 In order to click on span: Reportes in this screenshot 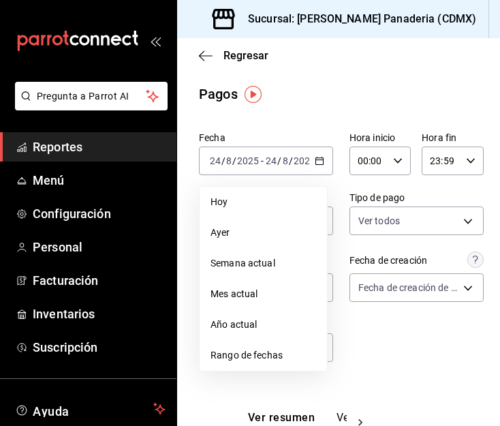, I will do `click(99, 147)`.